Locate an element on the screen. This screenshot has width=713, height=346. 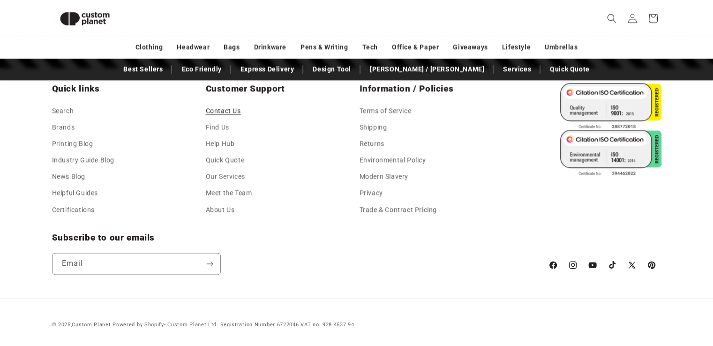
a: Umbrellas is located at coordinates (561, 47).